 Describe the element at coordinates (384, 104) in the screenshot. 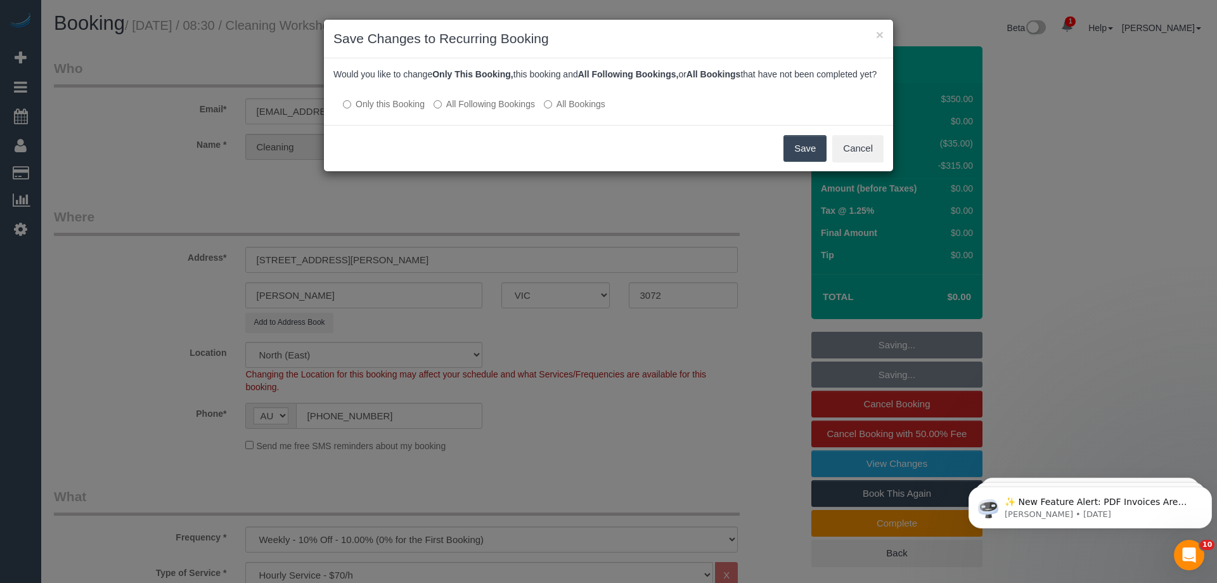

I see `label: All other bookings in the series will remain the same.` at that location.